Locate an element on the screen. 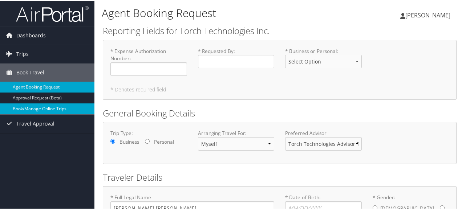 The image size is (462, 209). span: Travel Approval is located at coordinates (35, 123).